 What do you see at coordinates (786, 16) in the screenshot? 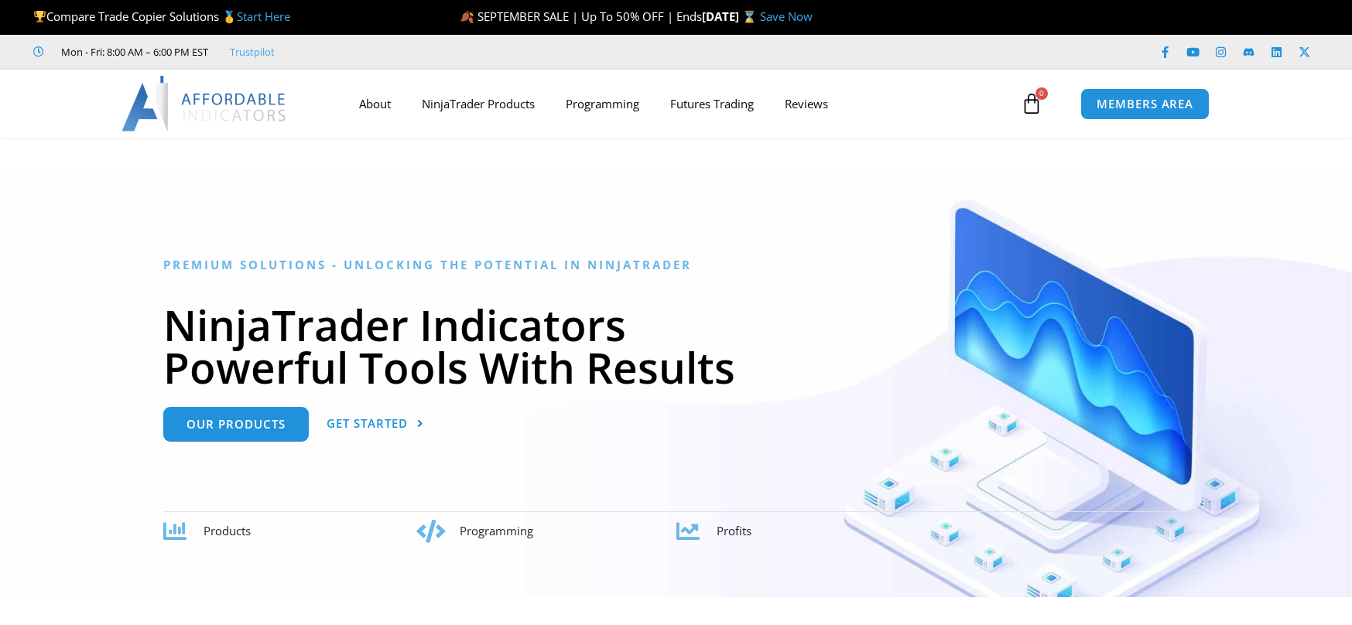
I see `a: Save Now` at bounding box center [786, 16].